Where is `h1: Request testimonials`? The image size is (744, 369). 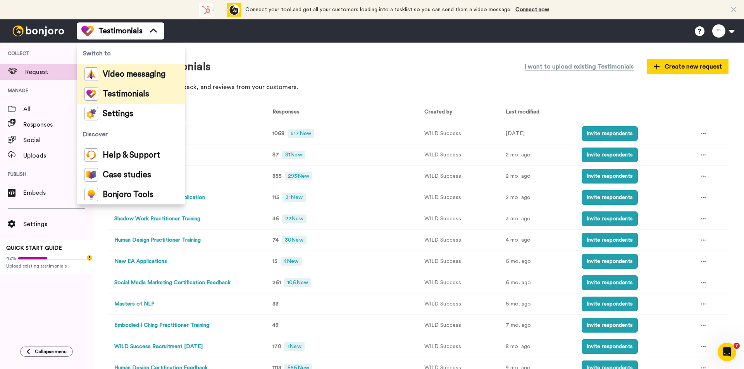
h1: Request testimonials is located at coordinates (159, 67).